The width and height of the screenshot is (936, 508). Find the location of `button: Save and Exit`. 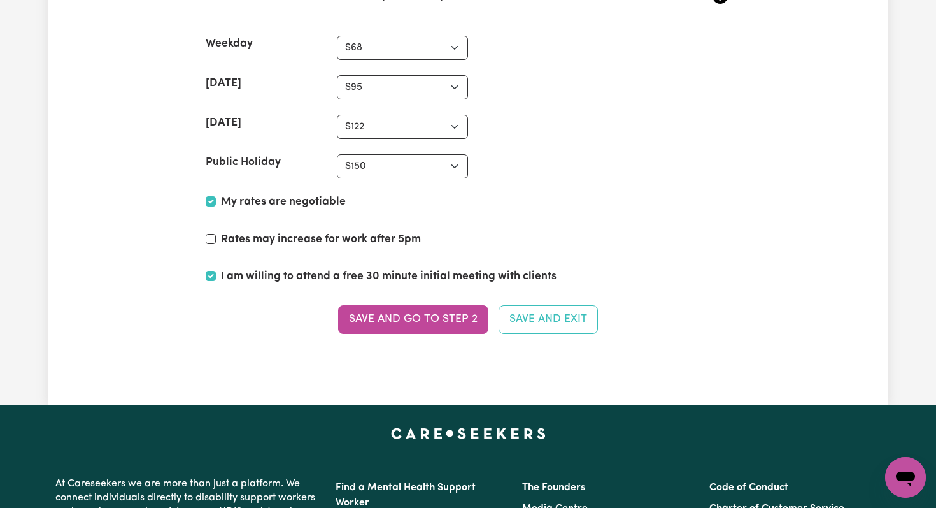

button: Save and Exit is located at coordinates (548, 319).